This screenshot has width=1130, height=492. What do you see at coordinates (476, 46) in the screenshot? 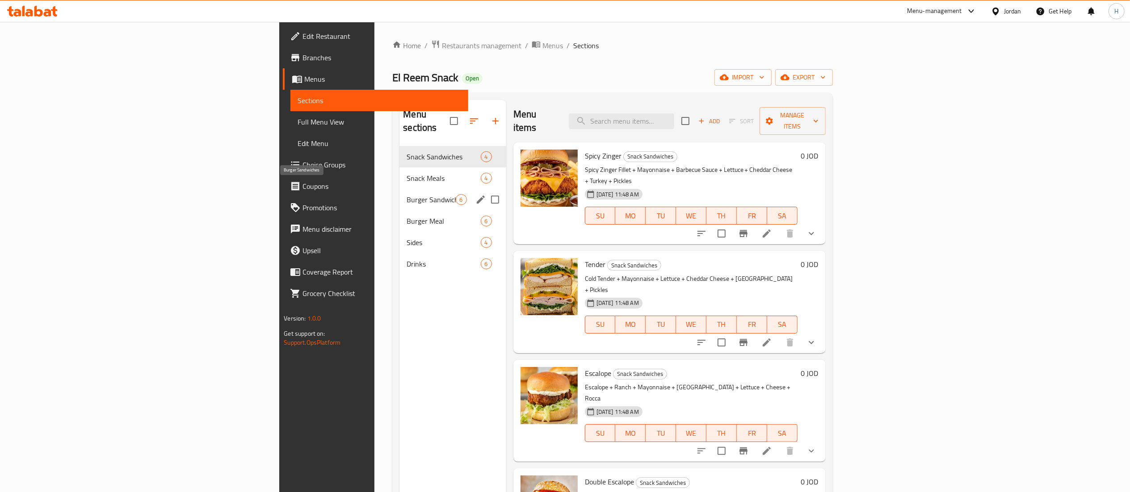
I see `a: Restaurants management` at bounding box center [476, 46].